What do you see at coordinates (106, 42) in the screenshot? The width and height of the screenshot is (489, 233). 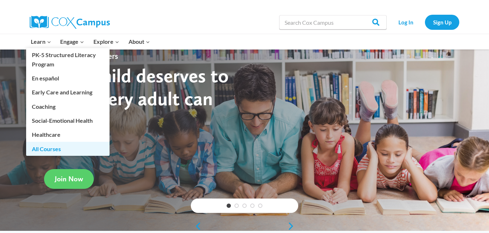 I see `button: Child menu of Explore` at bounding box center [106, 42].